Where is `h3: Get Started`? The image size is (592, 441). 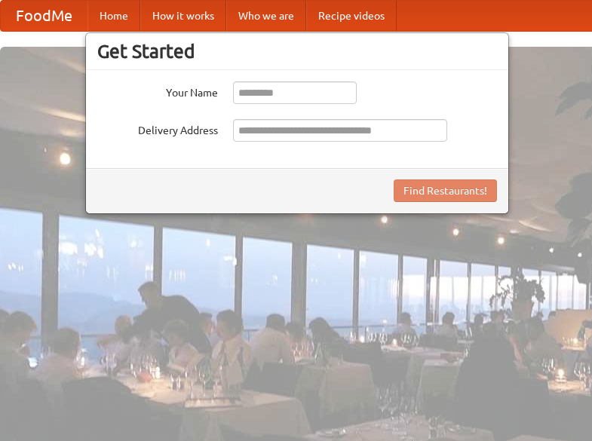 h3: Get Started is located at coordinates (297, 51).